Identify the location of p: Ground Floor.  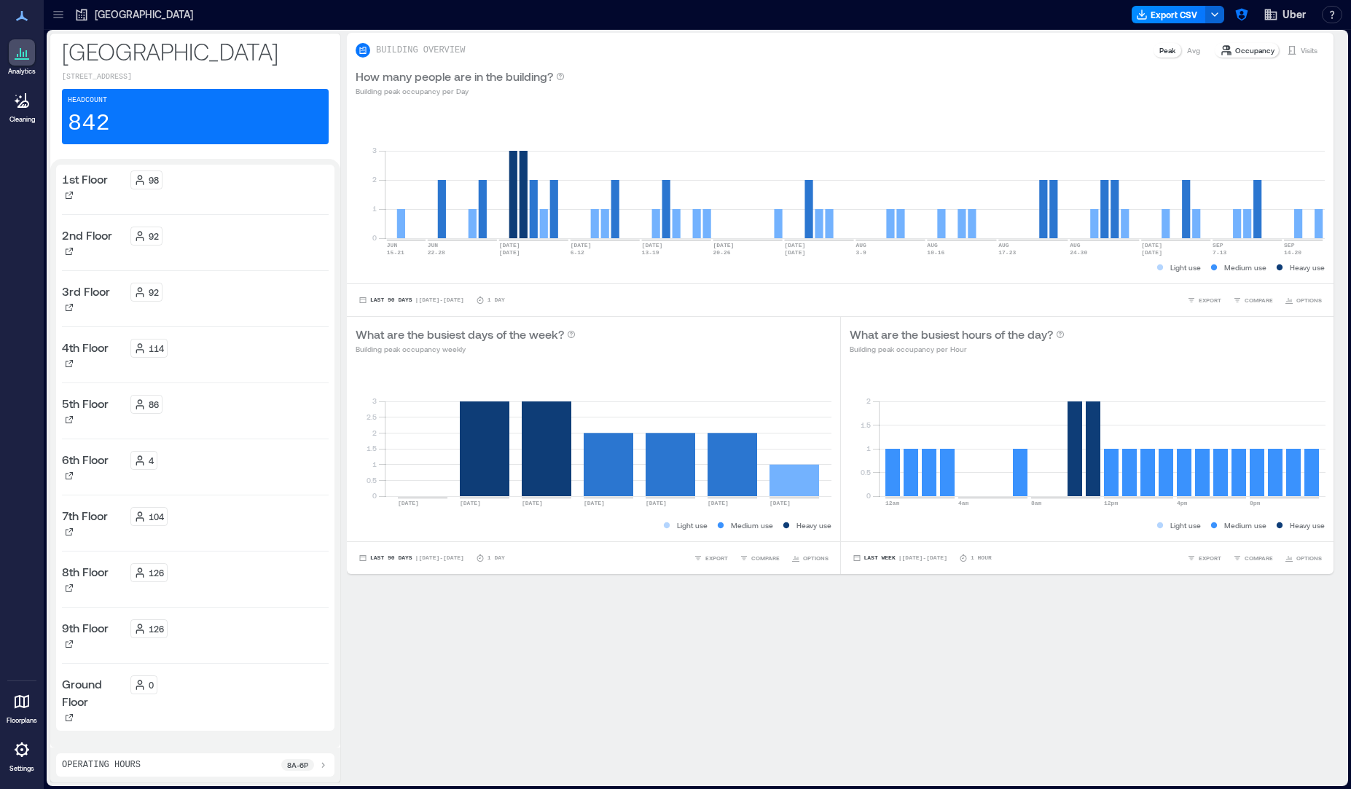
(93, 693).